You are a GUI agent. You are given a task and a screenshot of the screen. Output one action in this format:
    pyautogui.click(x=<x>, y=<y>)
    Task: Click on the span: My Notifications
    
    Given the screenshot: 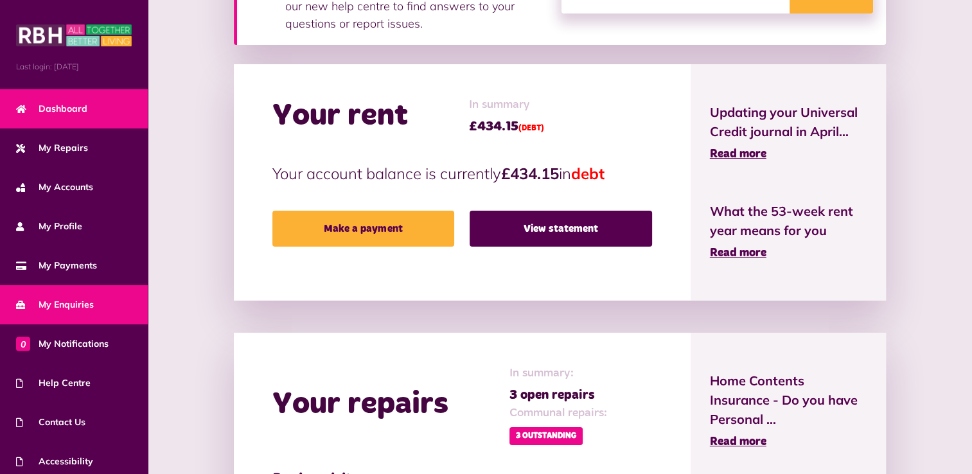 What is the action you would take?
    pyautogui.click(x=62, y=344)
    